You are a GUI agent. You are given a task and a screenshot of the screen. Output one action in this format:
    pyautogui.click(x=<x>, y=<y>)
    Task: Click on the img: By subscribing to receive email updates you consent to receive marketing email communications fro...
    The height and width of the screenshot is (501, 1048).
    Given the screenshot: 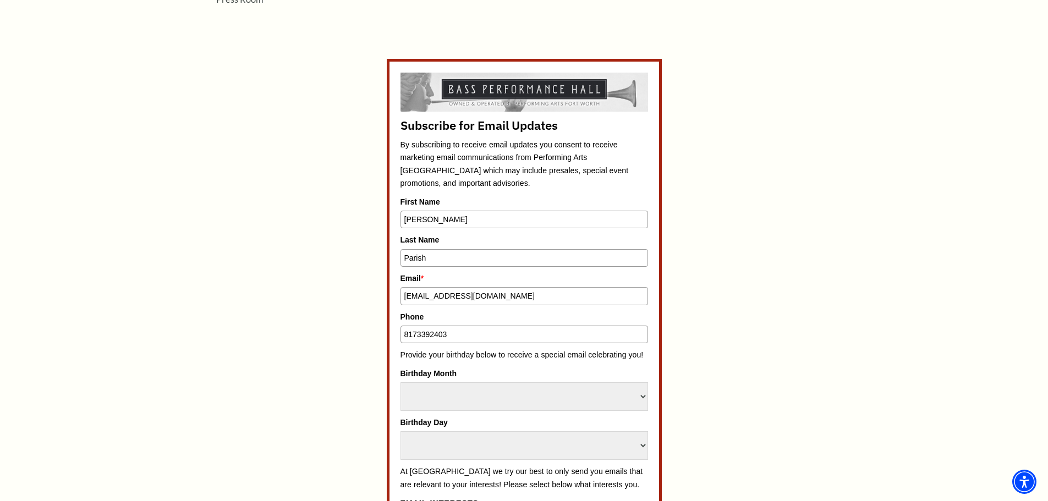 What is the action you would take?
    pyautogui.click(x=524, y=92)
    